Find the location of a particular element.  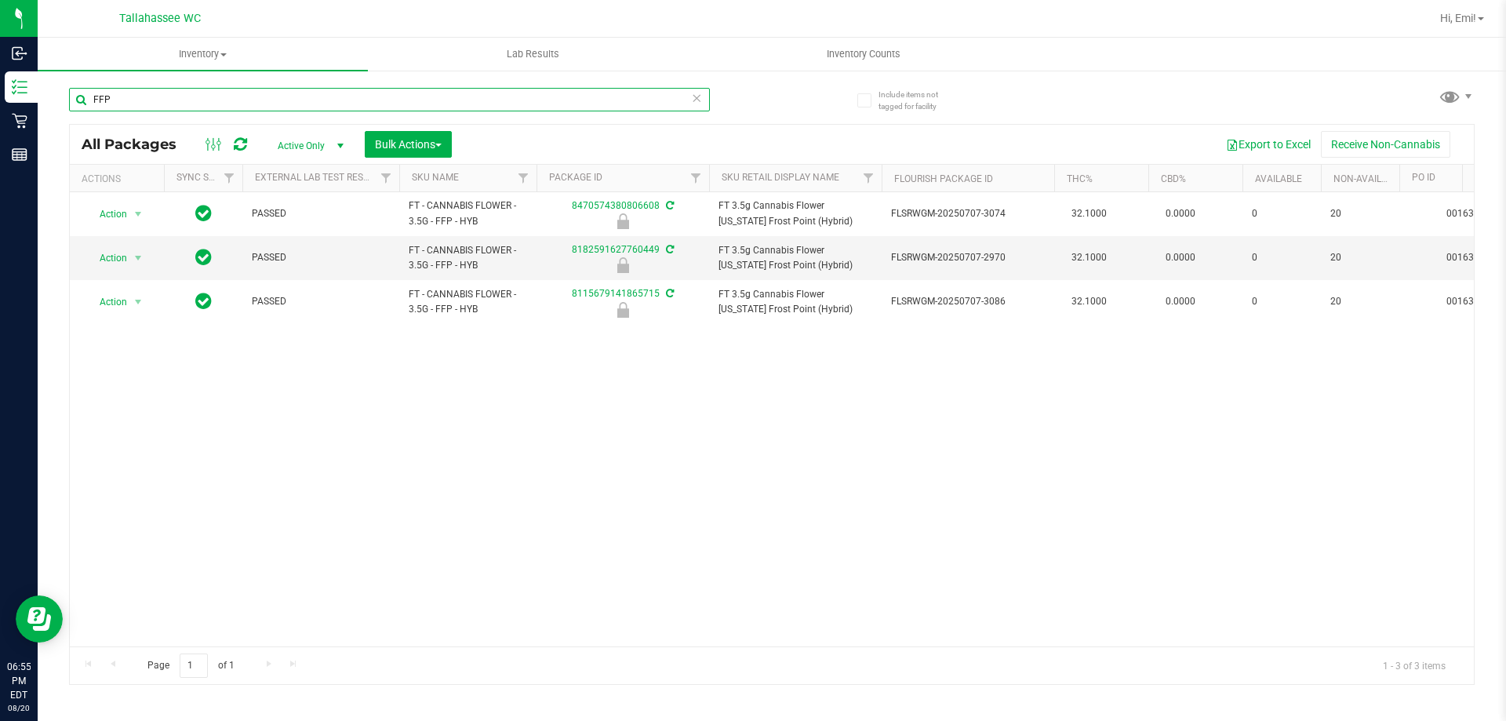

span: Include items not tagged for facility is located at coordinates (918, 100).